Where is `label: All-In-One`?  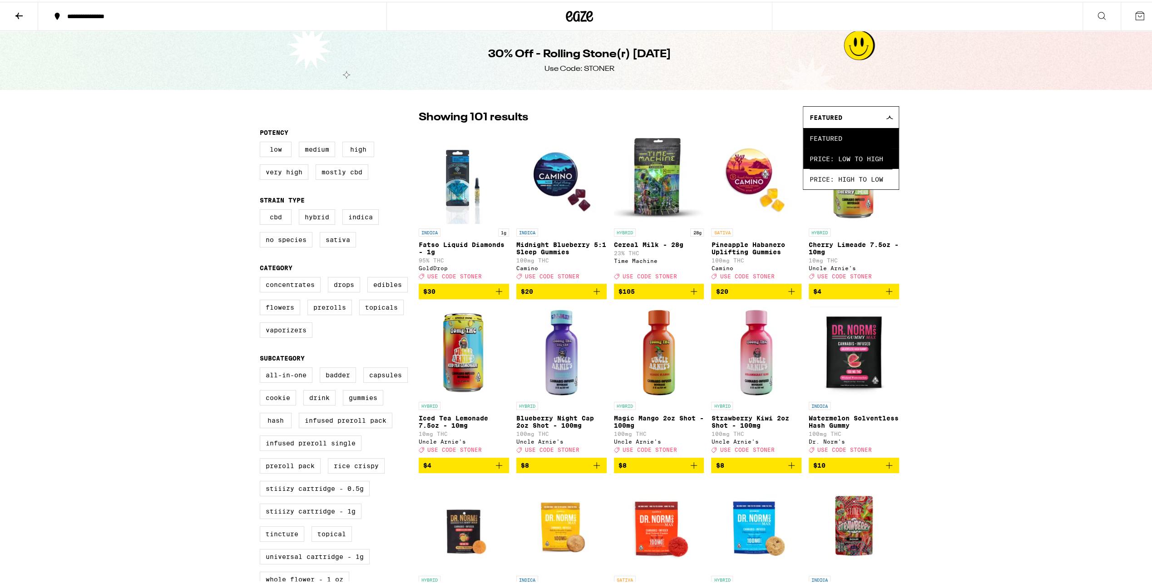
label: All-In-One is located at coordinates (286, 373).